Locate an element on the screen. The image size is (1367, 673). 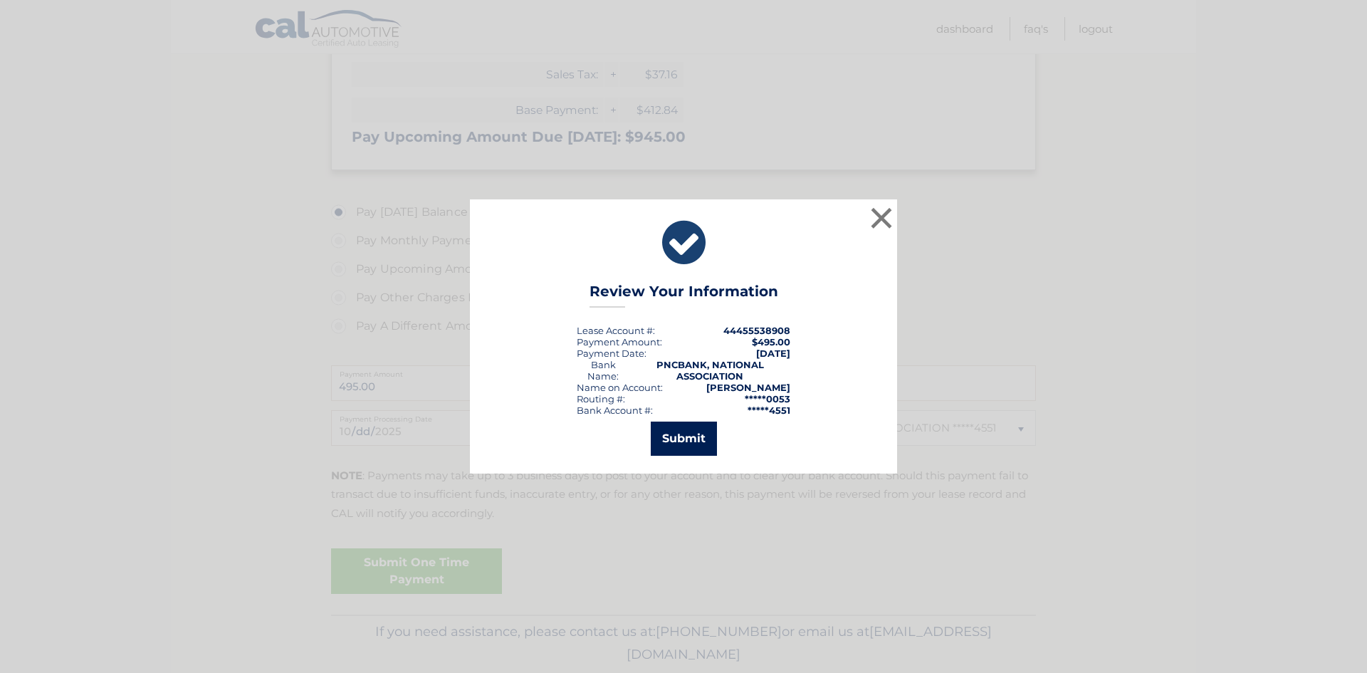
div: Name on Account: is located at coordinates (619, 387).